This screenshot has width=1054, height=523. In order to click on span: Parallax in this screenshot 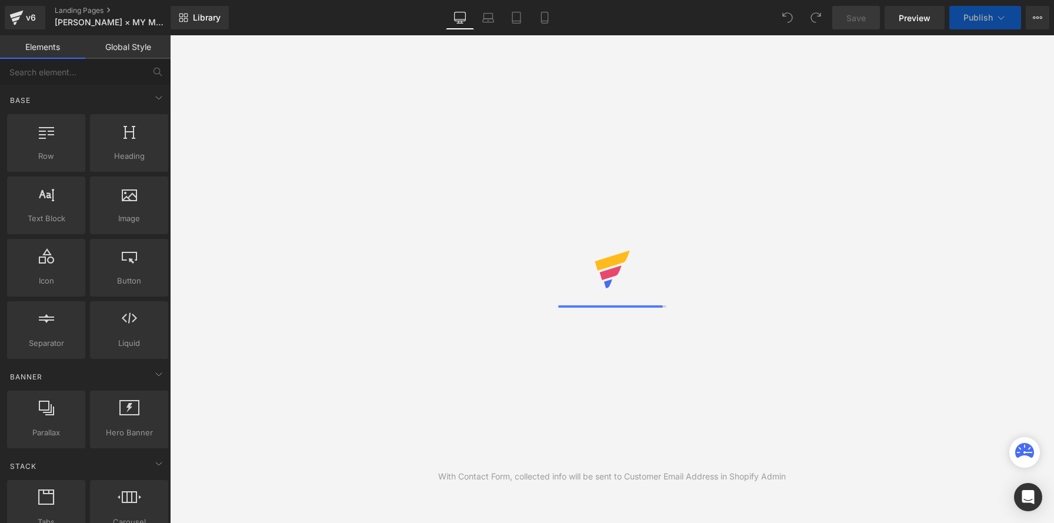, I will do `click(46, 432)`.